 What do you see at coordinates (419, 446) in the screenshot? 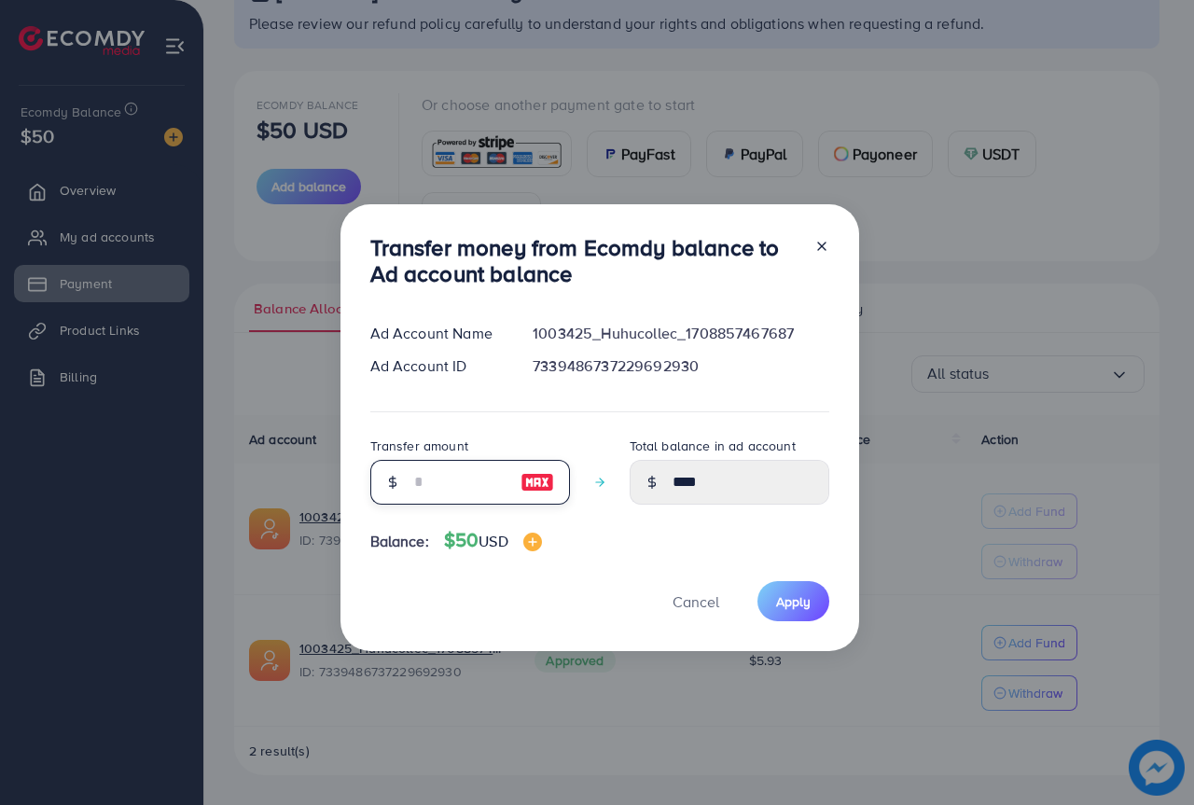
I see `label: Transfer amount` at bounding box center [419, 446].